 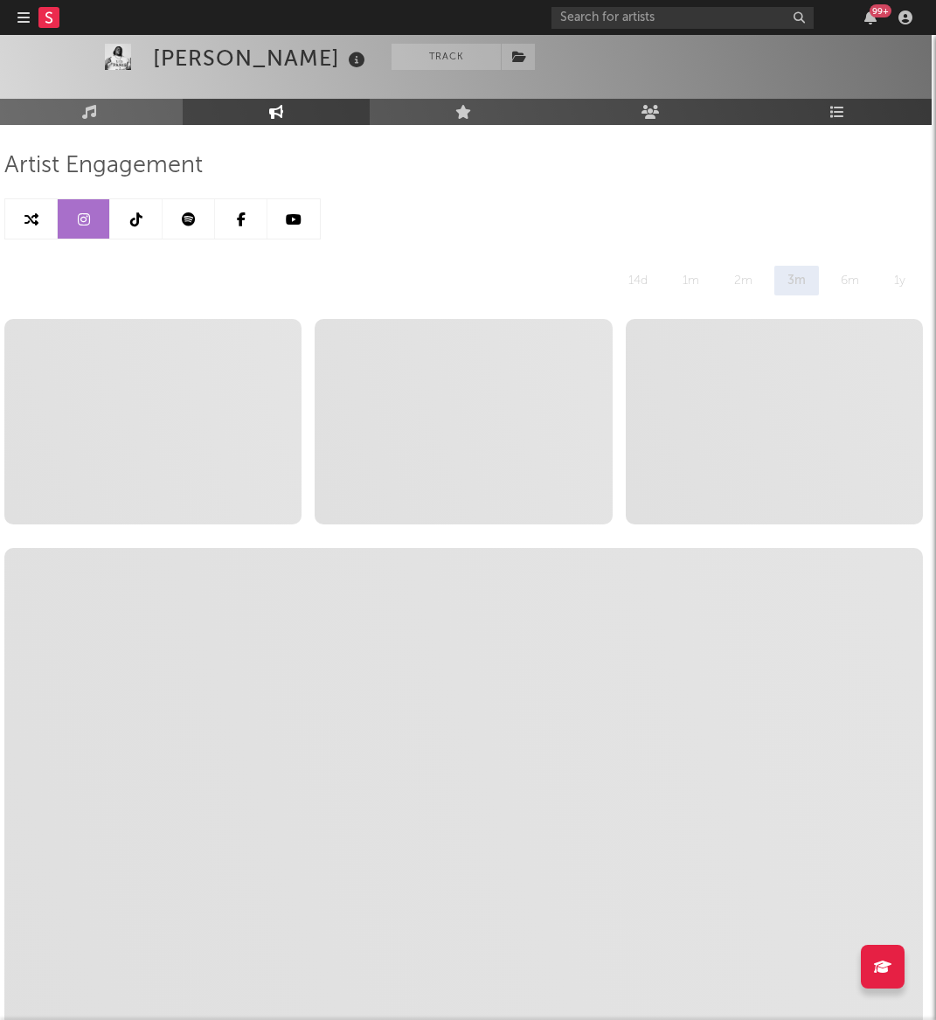 I want to click on span: Artist Engagement, so click(x=103, y=166).